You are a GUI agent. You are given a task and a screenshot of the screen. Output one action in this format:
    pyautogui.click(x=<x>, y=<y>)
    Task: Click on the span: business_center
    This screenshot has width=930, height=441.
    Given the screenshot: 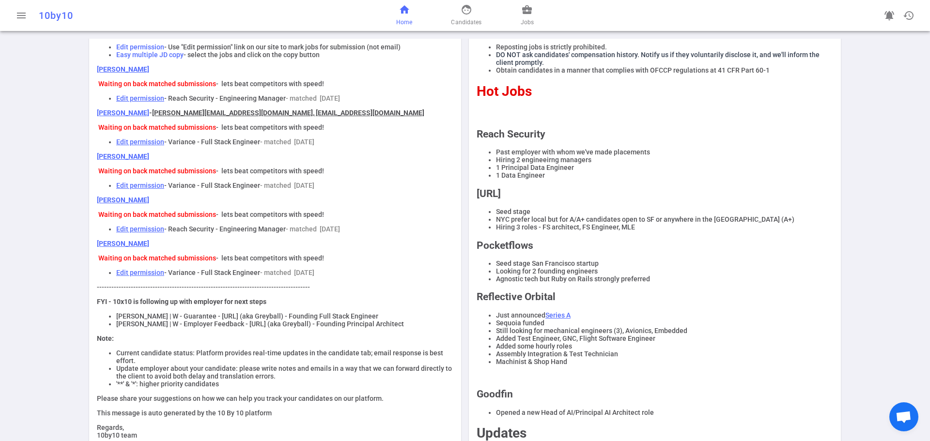 What is the action you would take?
    pyautogui.click(x=527, y=10)
    